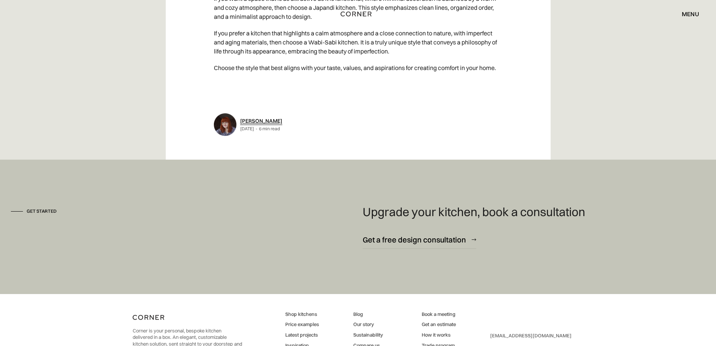  I want to click on div: Get started, so click(42, 211).